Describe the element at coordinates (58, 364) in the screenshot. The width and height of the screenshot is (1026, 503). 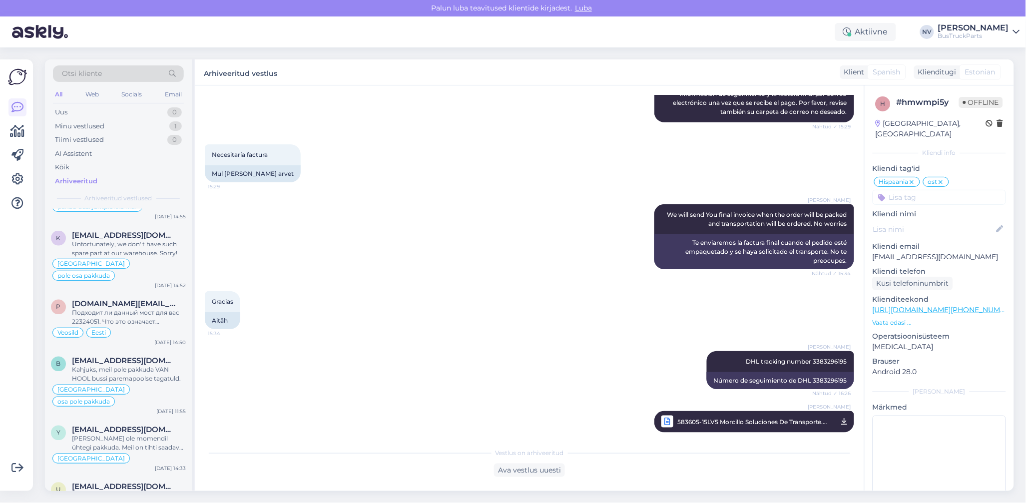
I see `span: b` at that location.